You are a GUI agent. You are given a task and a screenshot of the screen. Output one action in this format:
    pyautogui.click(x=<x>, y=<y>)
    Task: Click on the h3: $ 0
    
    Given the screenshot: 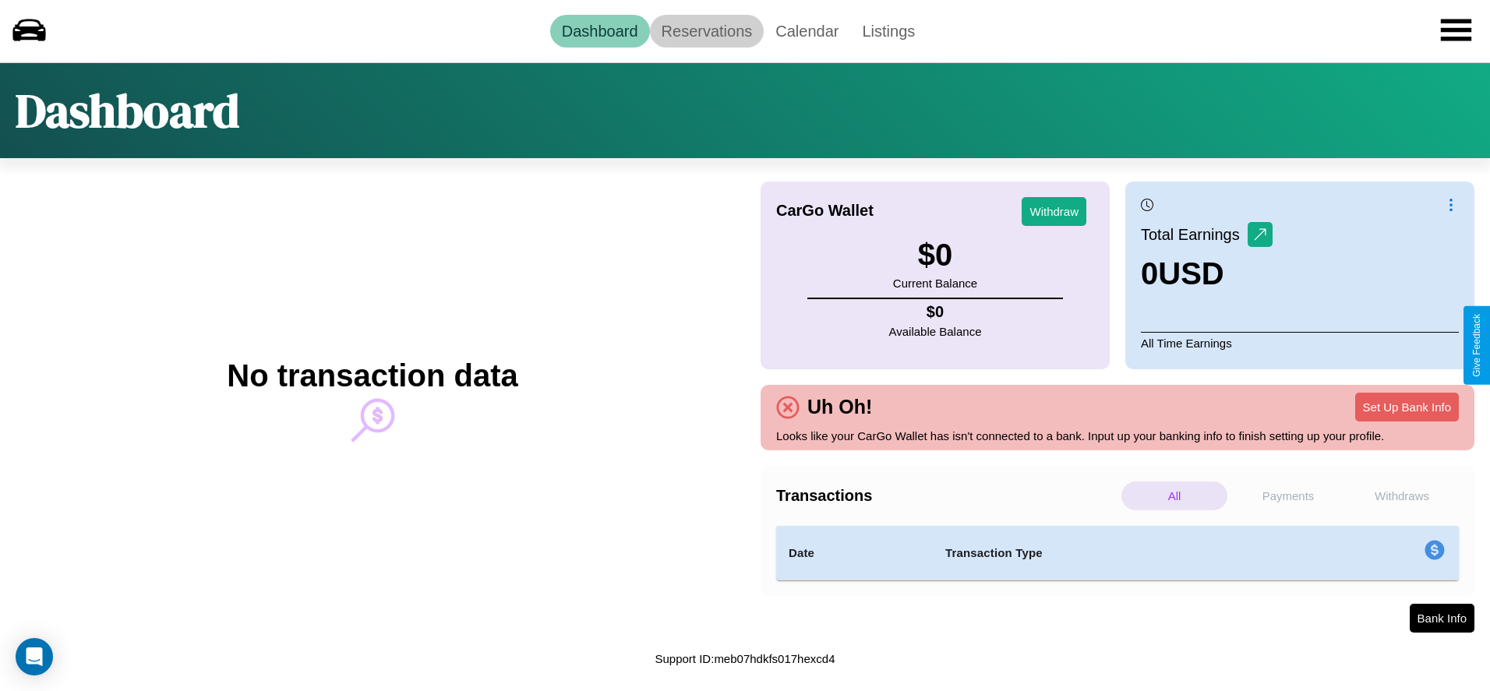 What is the action you would take?
    pyautogui.click(x=935, y=255)
    